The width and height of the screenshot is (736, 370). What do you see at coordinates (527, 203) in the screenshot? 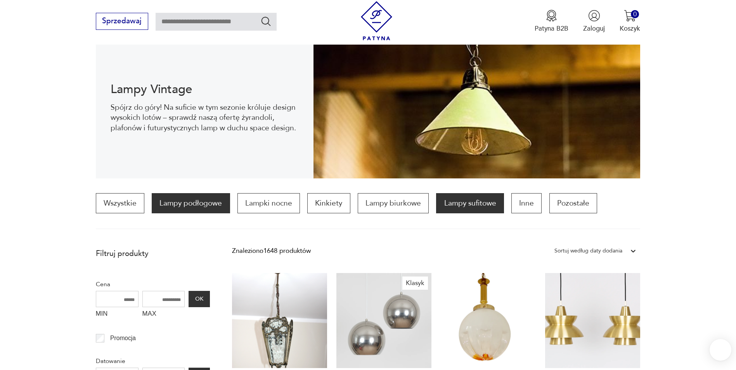
I see `p: Inne` at bounding box center [527, 203].